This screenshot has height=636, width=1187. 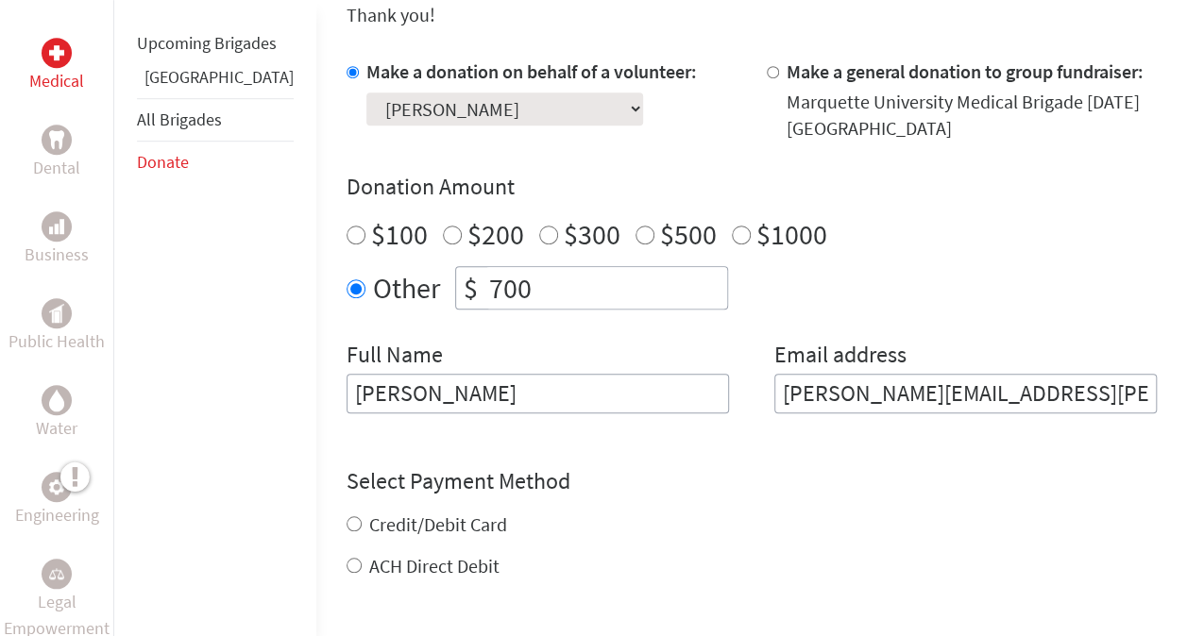 What do you see at coordinates (57, 53) in the screenshot?
I see `div: Medical` at bounding box center [57, 53].